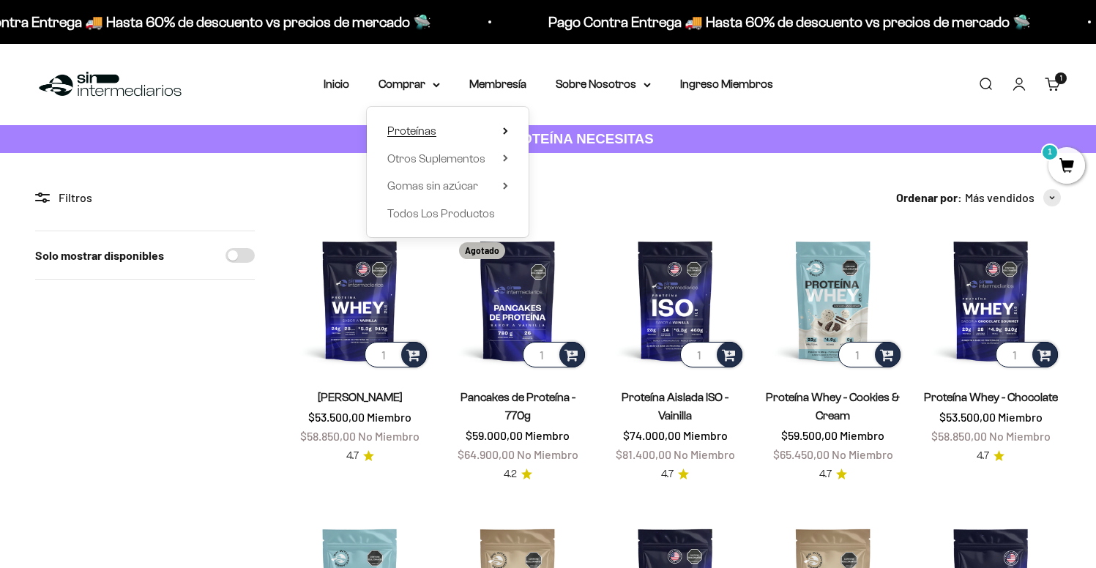 The height and width of the screenshot is (568, 1096). I want to click on a: Ingreso Miembros, so click(726, 83).